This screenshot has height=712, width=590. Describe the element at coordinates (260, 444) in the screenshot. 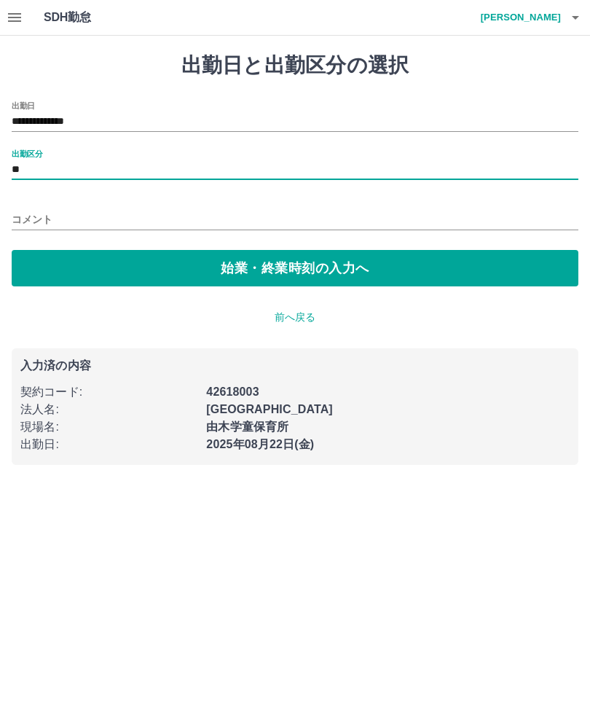

I see `b: 2025年08月22日(金)` at that location.